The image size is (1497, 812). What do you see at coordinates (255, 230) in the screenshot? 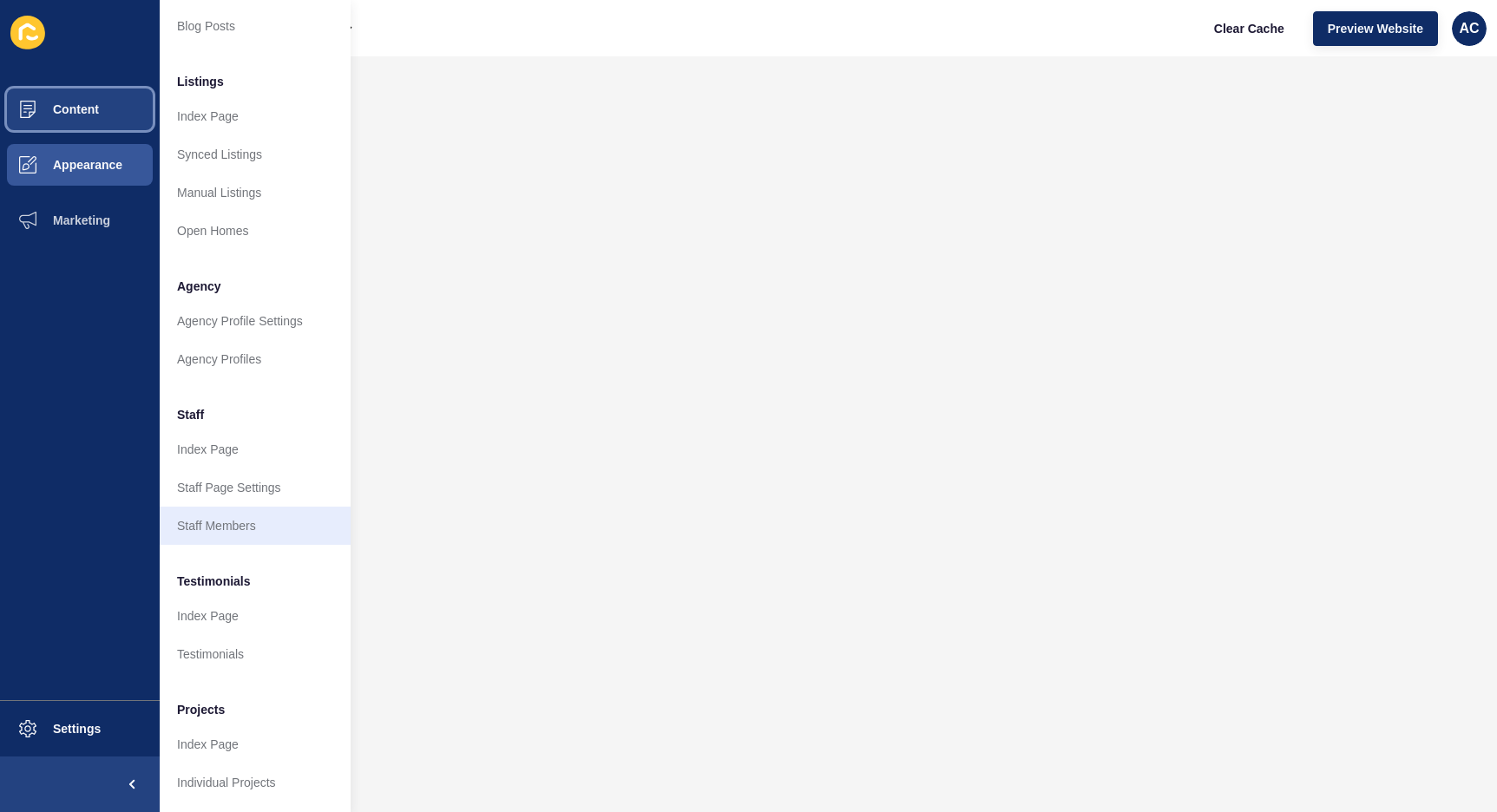
I see `a: Open Homes` at bounding box center [255, 230].